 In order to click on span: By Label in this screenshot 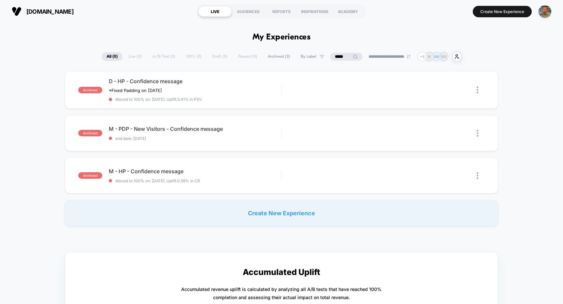, I will do `click(309, 56)`.